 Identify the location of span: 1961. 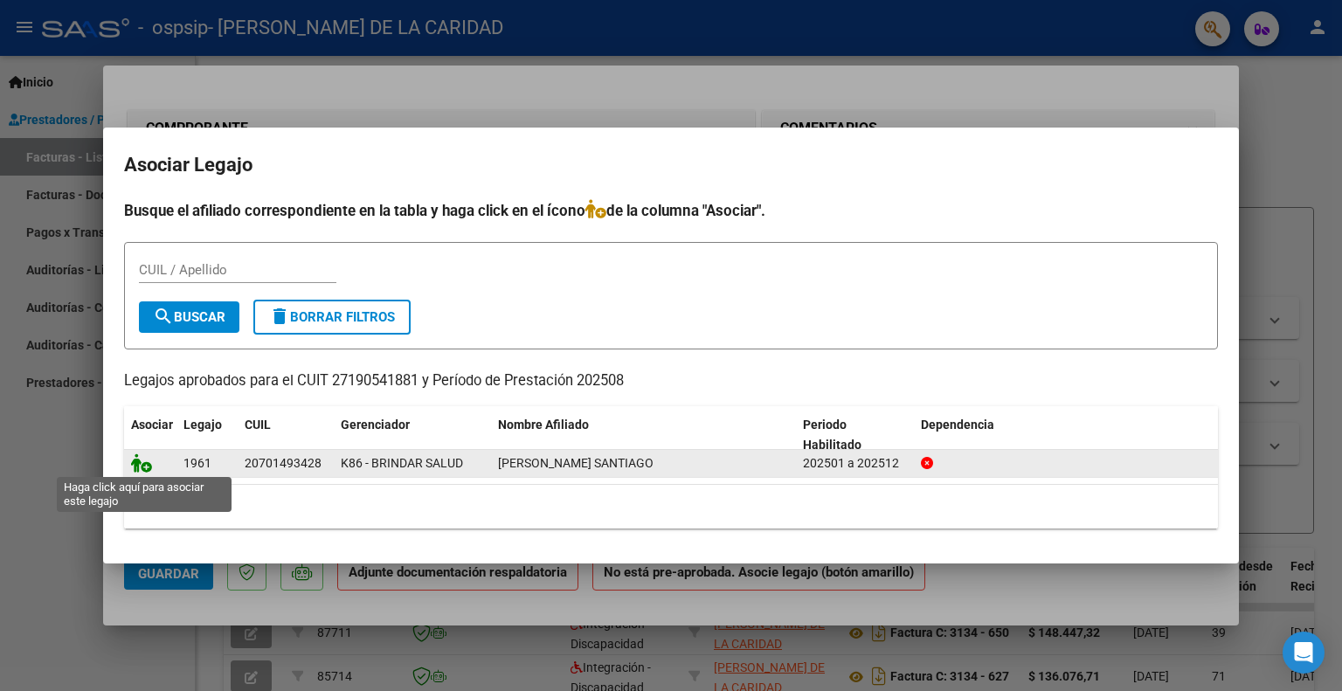
(197, 463).